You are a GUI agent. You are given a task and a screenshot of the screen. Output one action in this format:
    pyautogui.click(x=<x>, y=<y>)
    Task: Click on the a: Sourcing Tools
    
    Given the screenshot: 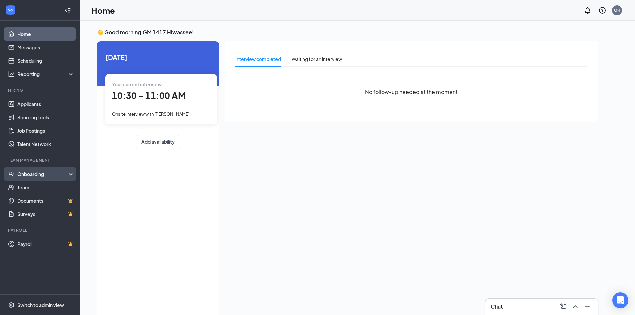 What is the action you would take?
    pyautogui.click(x=46, y=117)
    